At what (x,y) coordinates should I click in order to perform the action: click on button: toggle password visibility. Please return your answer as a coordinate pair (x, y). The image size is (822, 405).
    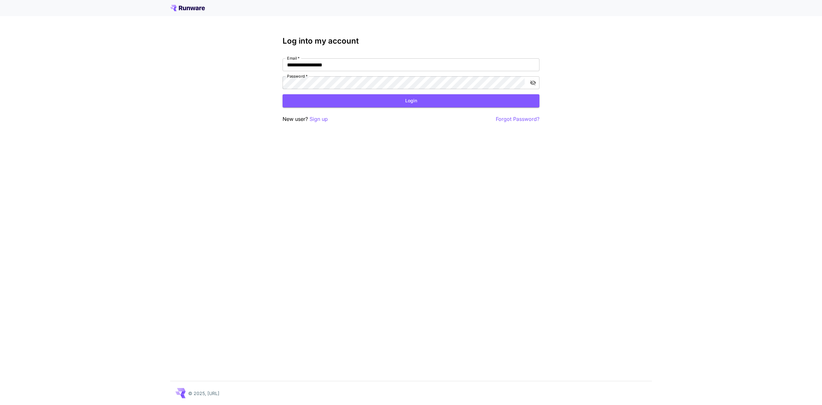
    Looking at the image, I should click on (533, 83).